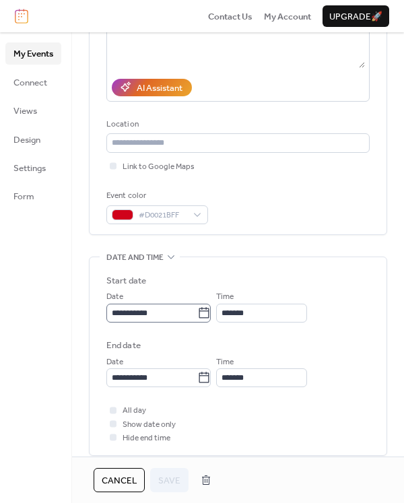  What do you see at coordinates (33, 196) in the screenshot?
I see `a: Form` at bounding box center [33, 196].